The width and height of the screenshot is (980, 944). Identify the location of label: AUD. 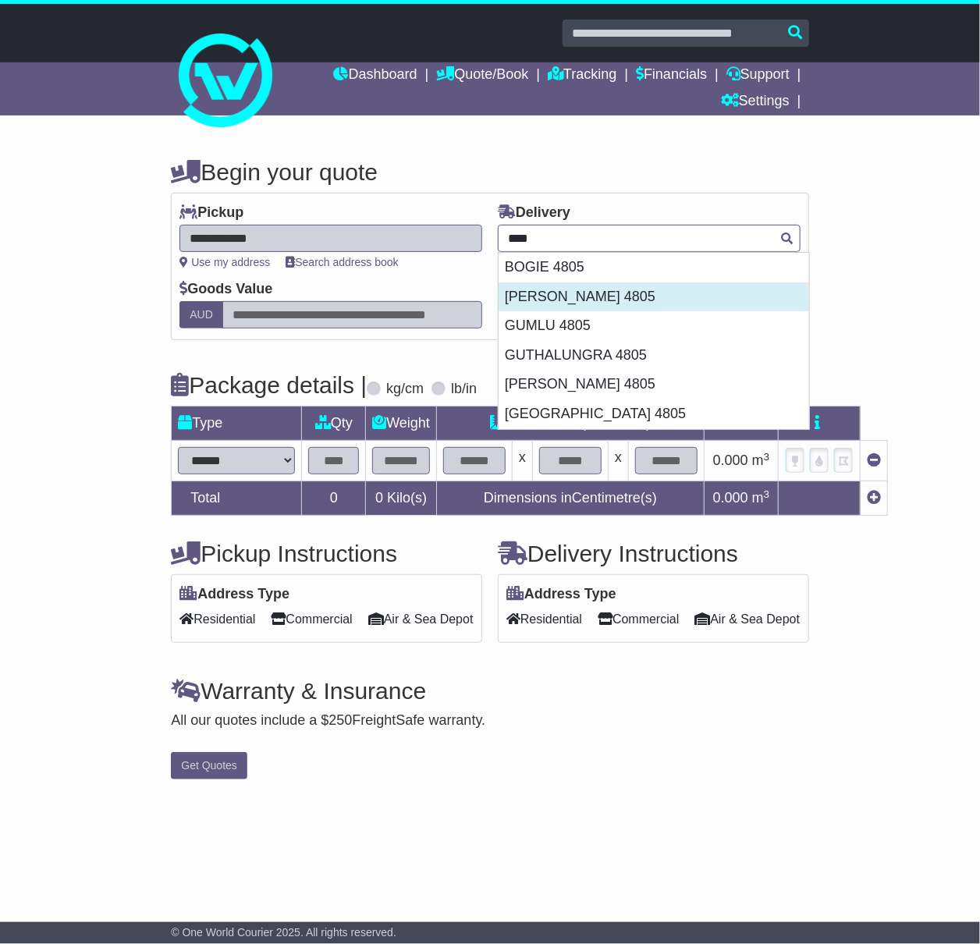
(201, 314).